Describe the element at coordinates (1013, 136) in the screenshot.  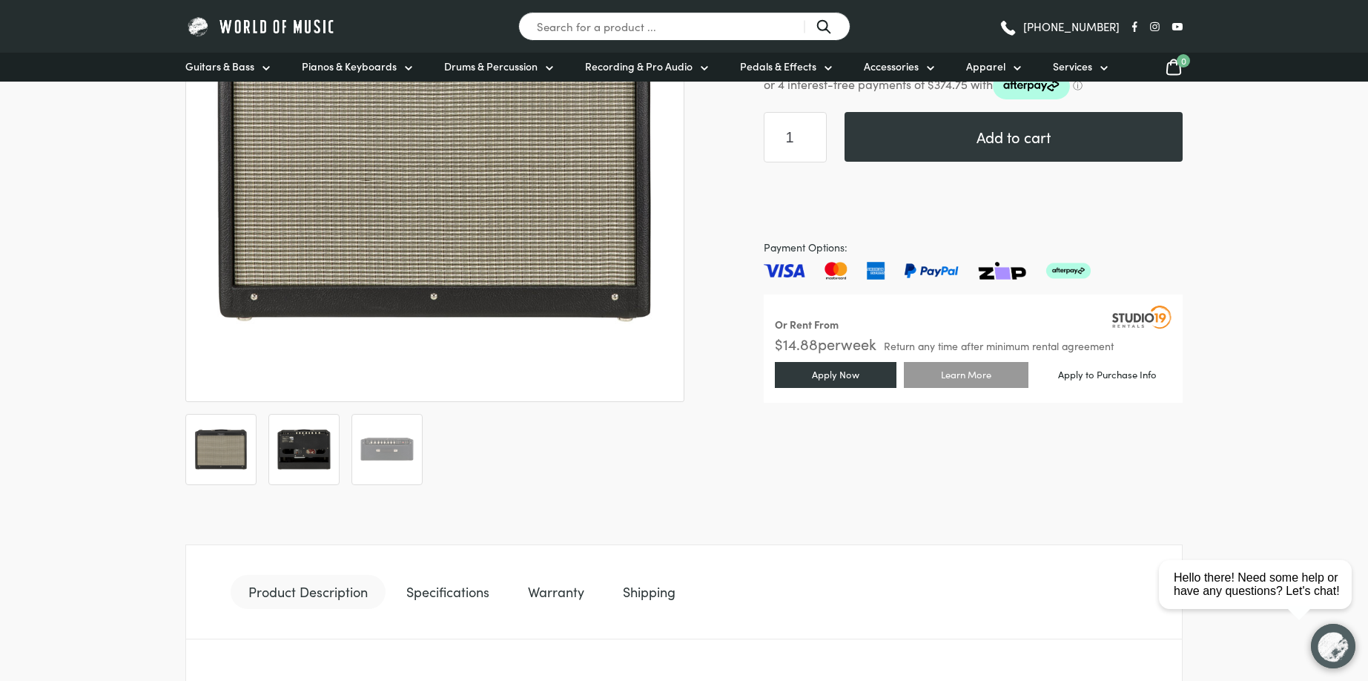
I see `button: Add to cart` at that location.